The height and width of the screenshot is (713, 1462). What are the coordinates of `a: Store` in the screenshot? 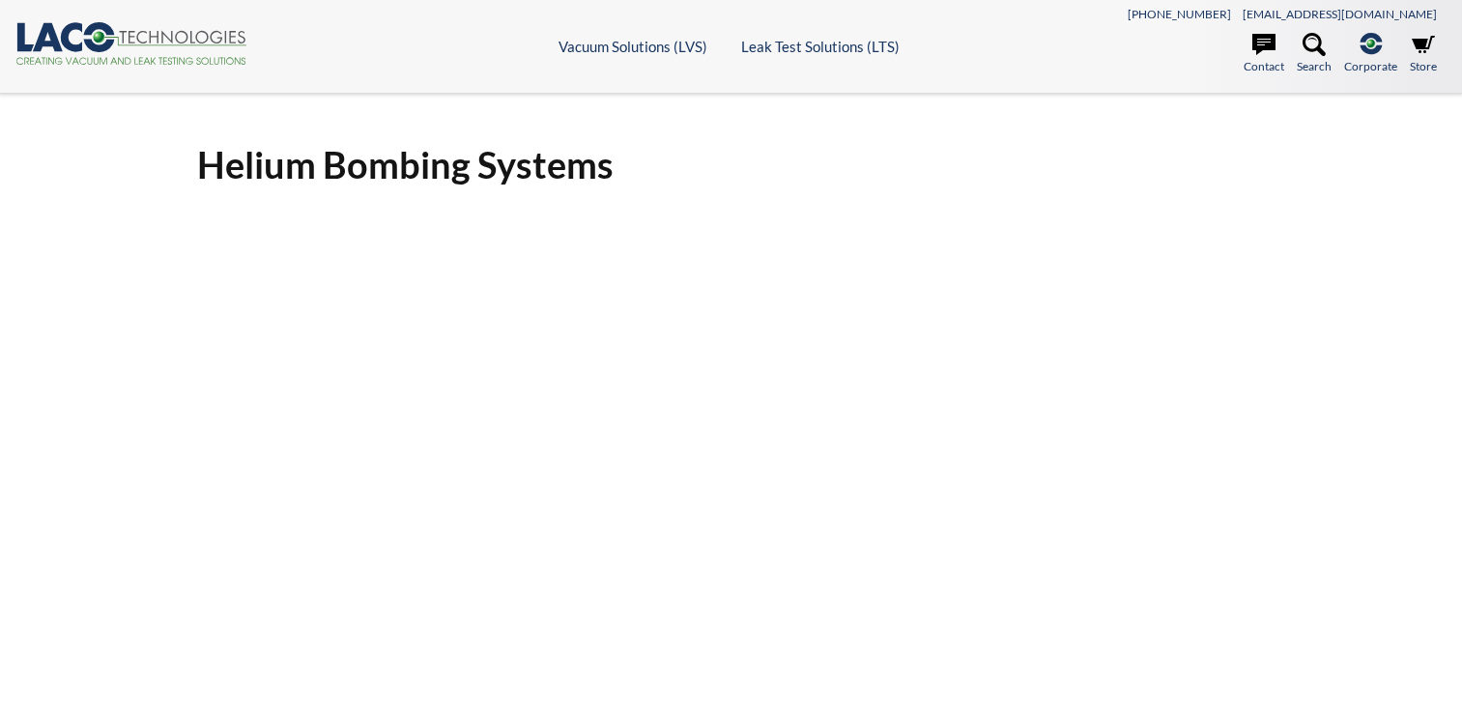 It's located at (1423, 54).